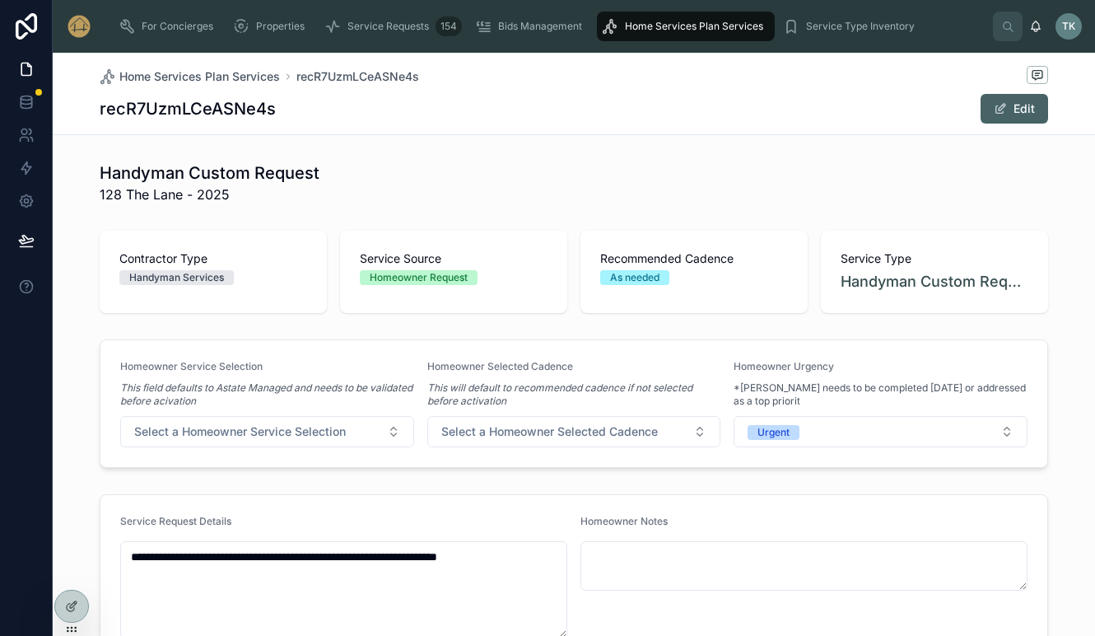 The image size is (1095, 636). What do you see at coordinates (280, 26) in the screenshot?
I see `span: Properties` at bounding box center [280, 26].